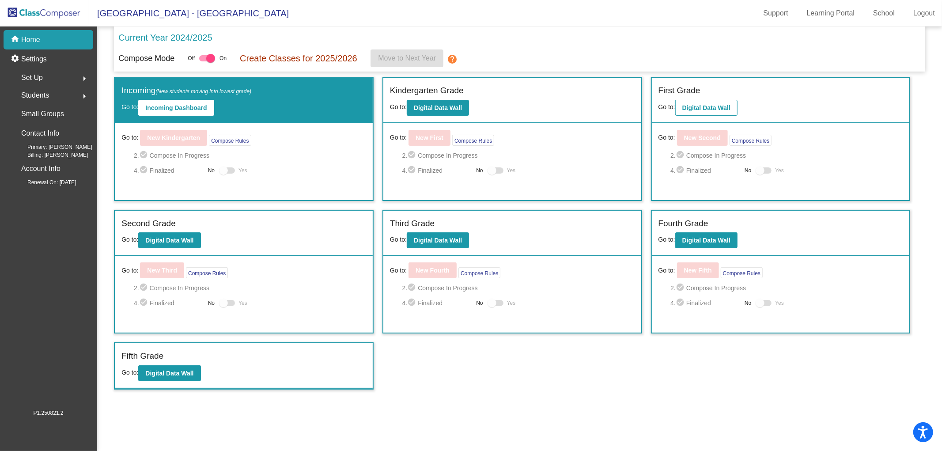 The width and height of the screenshot is (942, 451). I want to click on b: New Second, so click(702, 138).